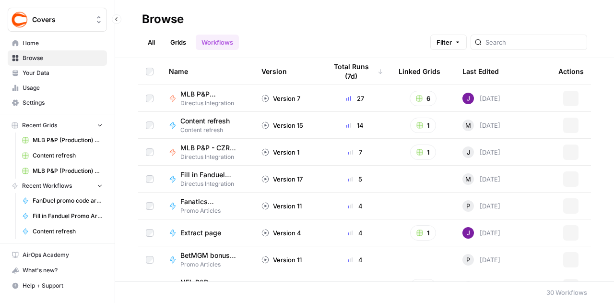 The image size is (614, 303). What do you see at coordinates (62, 88) in the screenshot?
I see `span: Usage` at bounding box center [62, 88].